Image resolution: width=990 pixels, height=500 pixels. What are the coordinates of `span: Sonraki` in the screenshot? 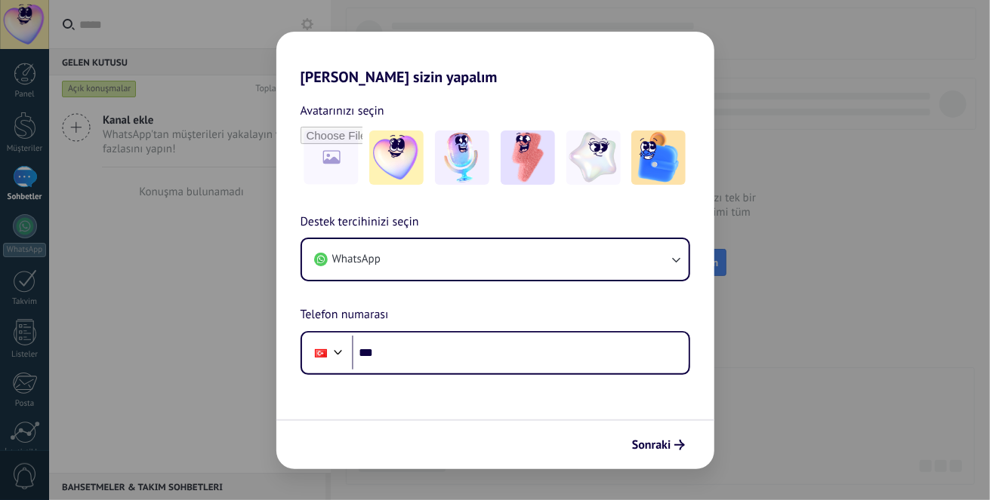 It's located at (651, 445).